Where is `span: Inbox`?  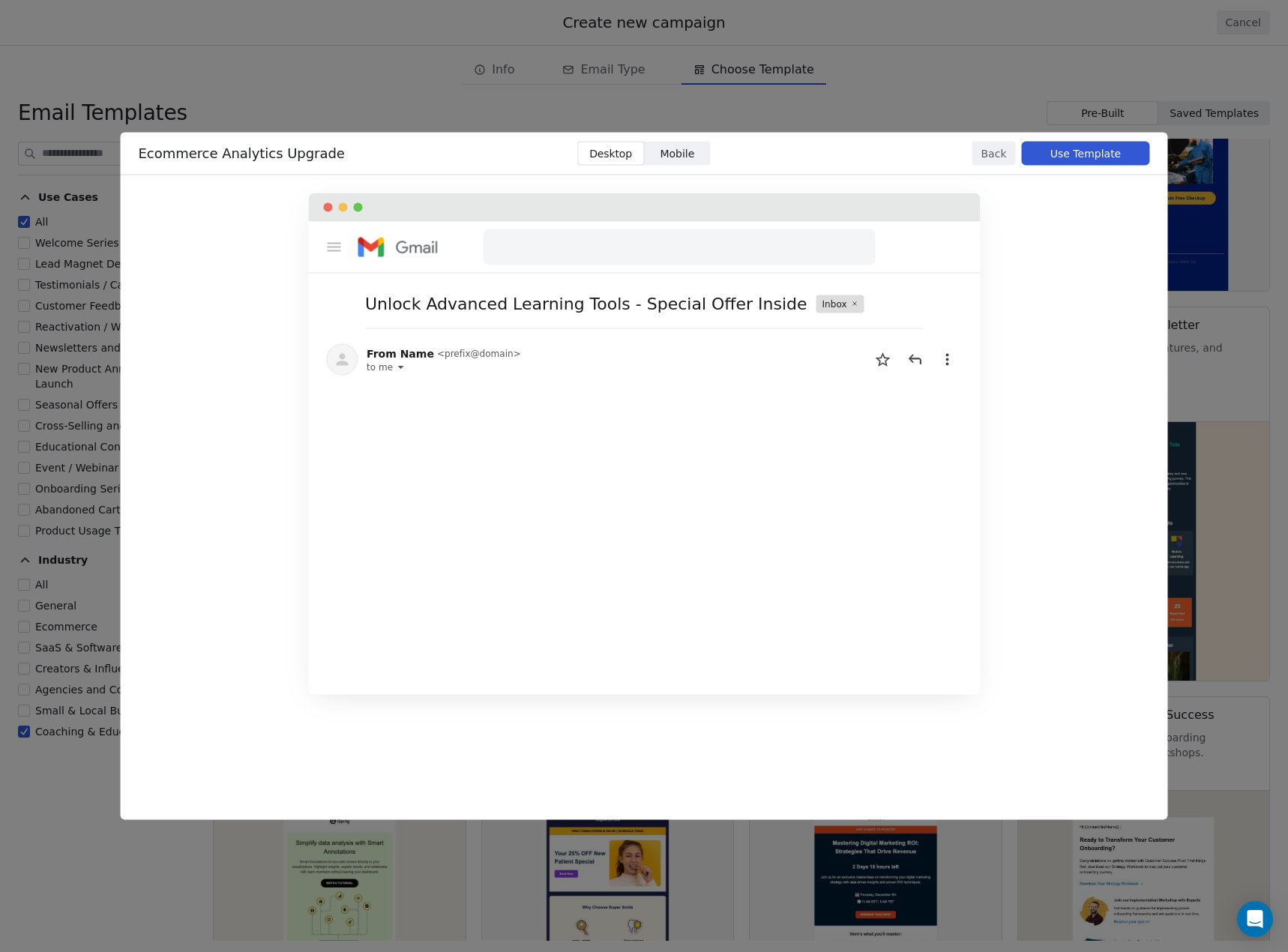 span: Inbox is located at coordinates (834, 304).